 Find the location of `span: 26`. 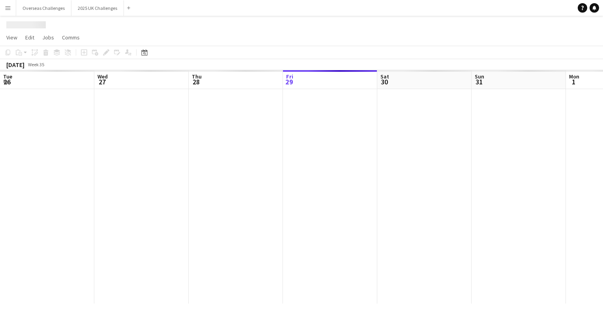

span: 26 is located at coordinates (7, 82).